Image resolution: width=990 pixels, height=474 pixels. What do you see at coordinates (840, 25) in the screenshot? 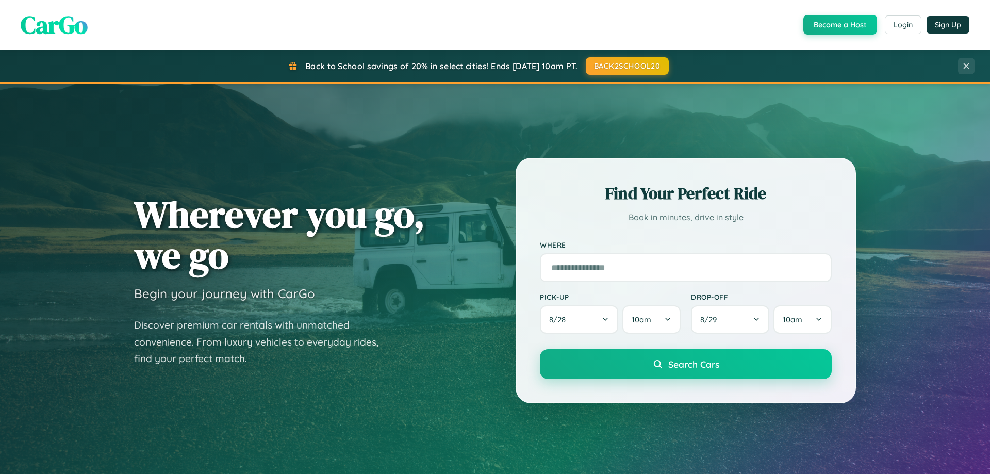
I see `button: Become a Host` at bounding box center [840, 25].